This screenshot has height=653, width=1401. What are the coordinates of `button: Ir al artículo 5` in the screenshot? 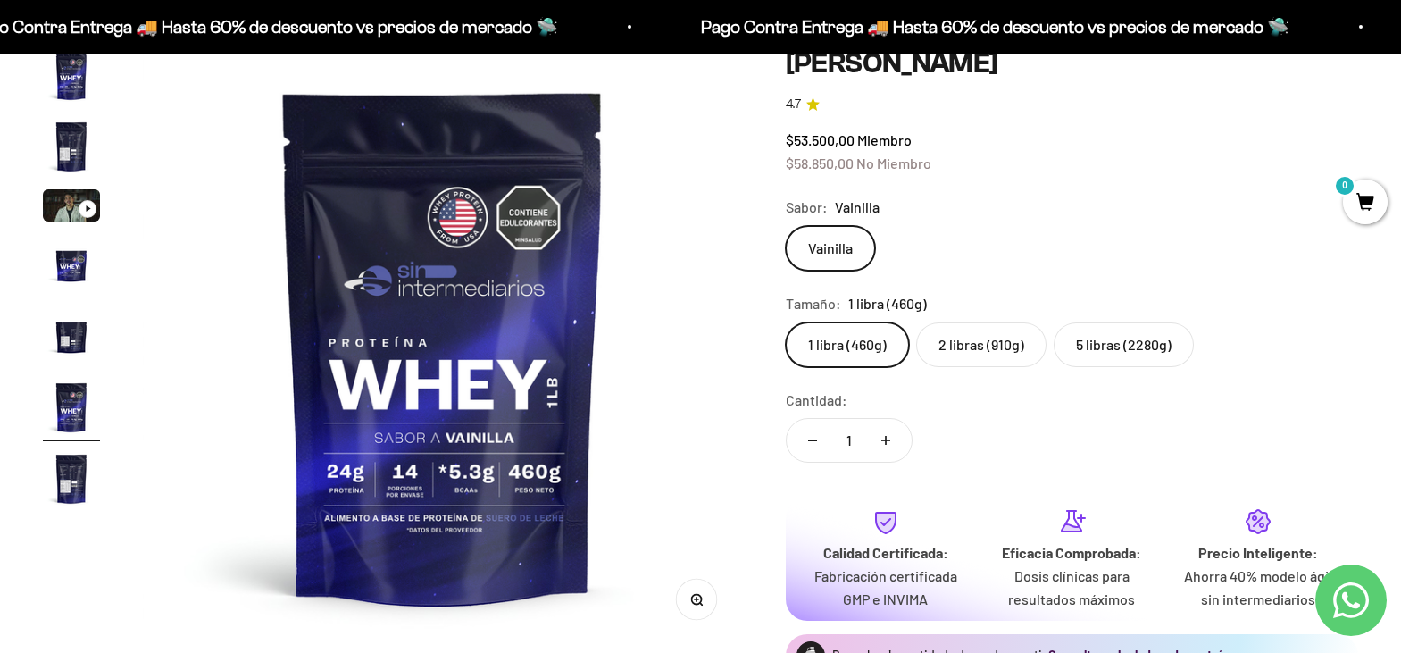 It's located at (71, 338).